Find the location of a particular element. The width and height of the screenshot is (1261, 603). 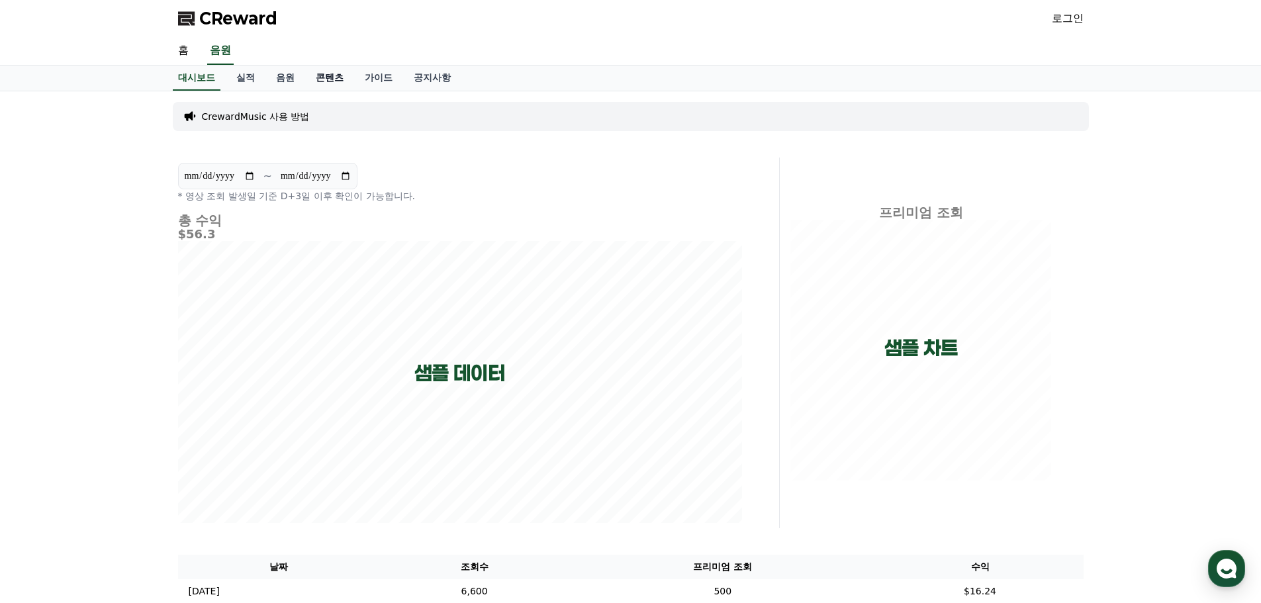

th: 날짜 is located at coordinates (279, 567).